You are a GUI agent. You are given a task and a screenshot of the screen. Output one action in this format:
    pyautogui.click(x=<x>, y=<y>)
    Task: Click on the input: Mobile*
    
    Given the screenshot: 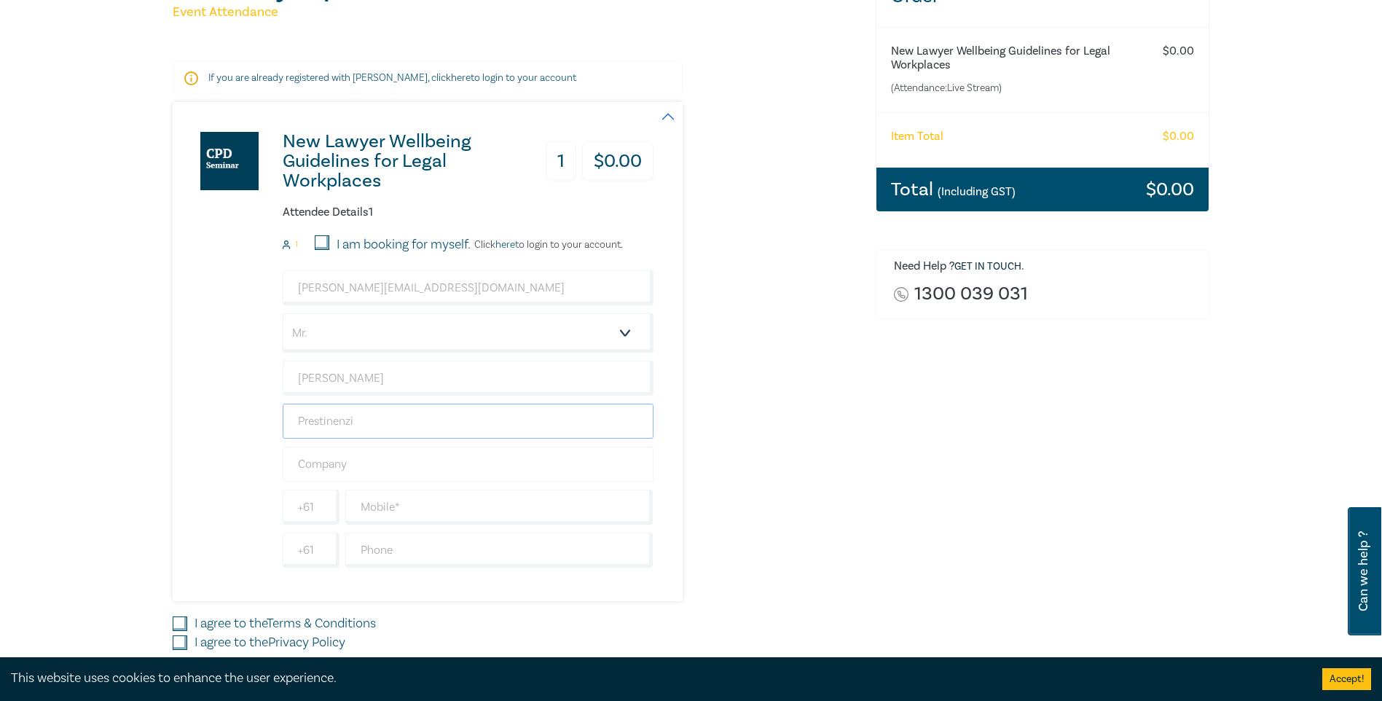 What is the action you would take?
    pyautogui.click(x=499, y=507)
    